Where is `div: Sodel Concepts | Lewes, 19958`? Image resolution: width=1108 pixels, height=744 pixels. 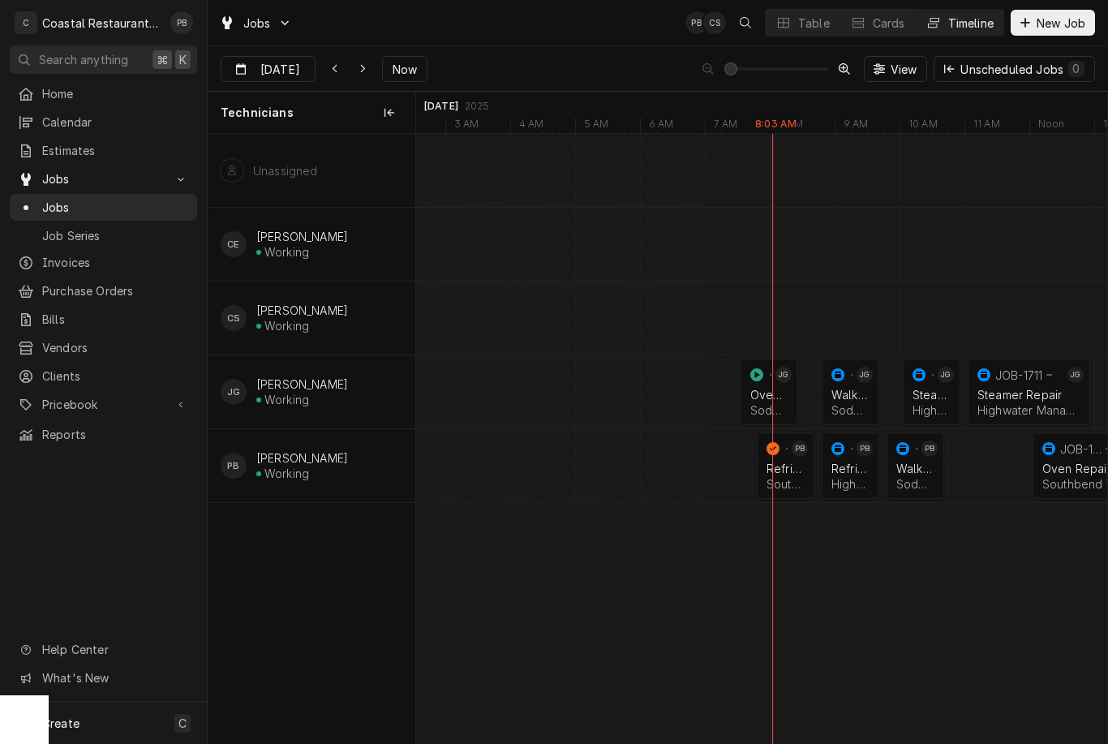
div: Sodel Concepts | Lewes, 19958 is located at coordinates (769, 410).